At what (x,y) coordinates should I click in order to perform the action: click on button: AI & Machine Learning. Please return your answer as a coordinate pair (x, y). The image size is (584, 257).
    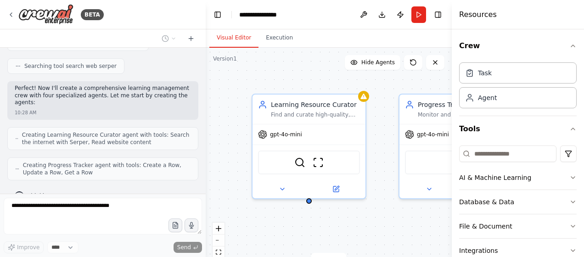
    Looking at the image, I should click on (518, 178).